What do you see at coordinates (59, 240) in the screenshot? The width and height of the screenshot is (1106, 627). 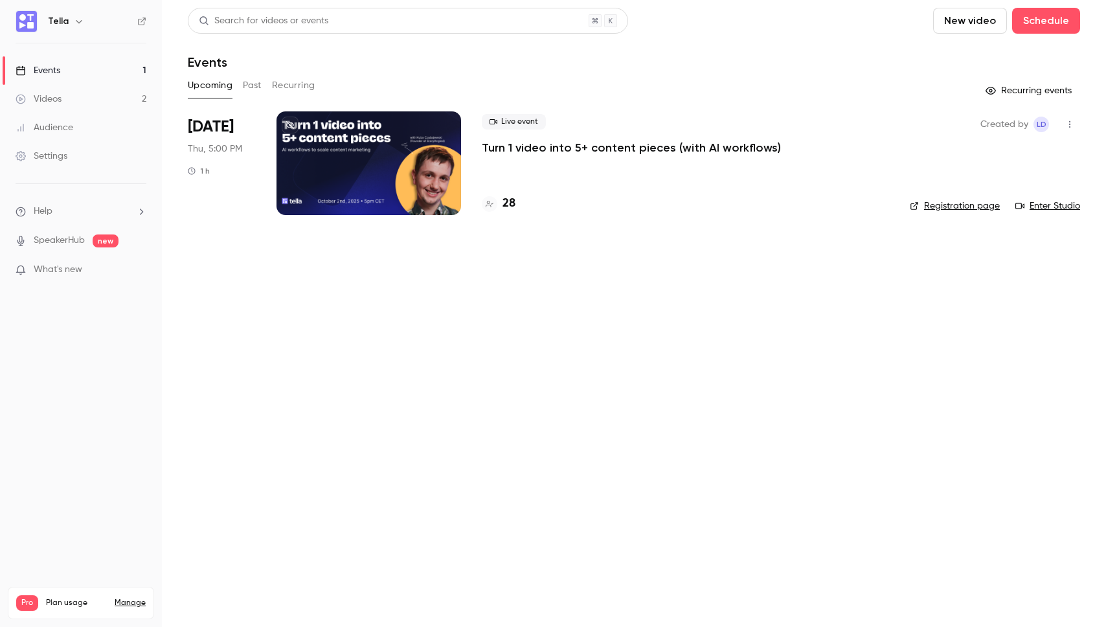 I see `a: SpeakerHub` at bounding box center [59, 240].